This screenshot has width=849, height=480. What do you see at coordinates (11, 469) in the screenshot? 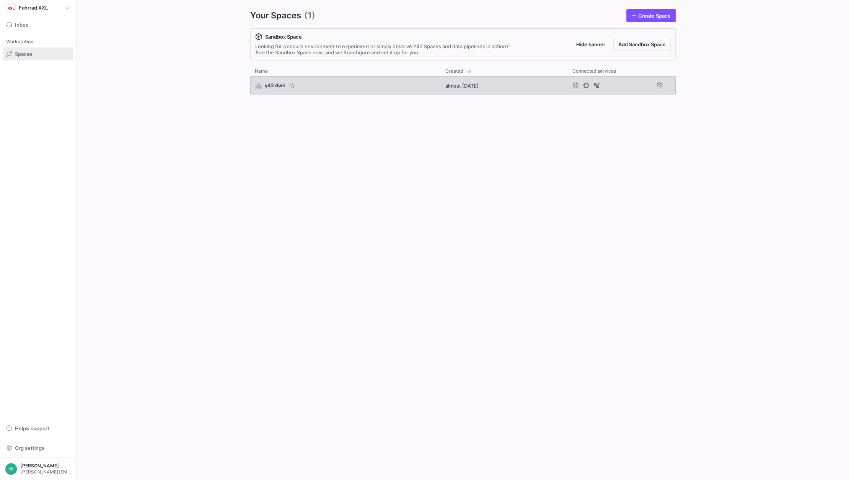
I see `div: NK` at bounding box center [11, 469].